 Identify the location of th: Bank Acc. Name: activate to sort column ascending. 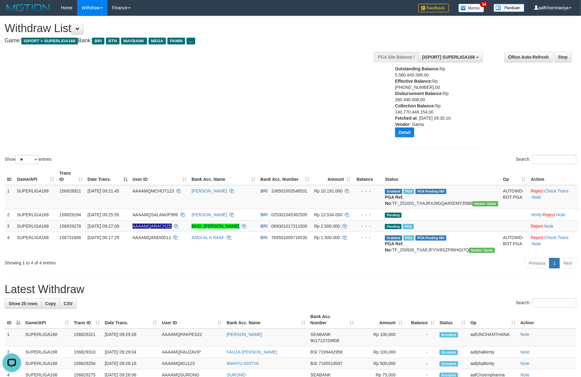
(223, 176).